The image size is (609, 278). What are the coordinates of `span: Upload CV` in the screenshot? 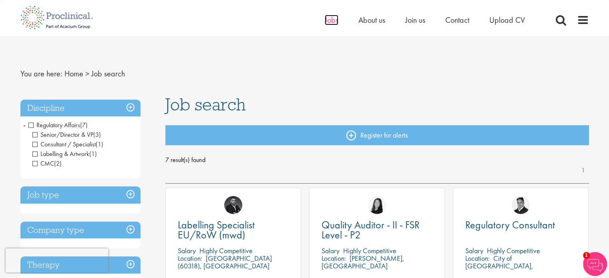 It's located at (506, 20).